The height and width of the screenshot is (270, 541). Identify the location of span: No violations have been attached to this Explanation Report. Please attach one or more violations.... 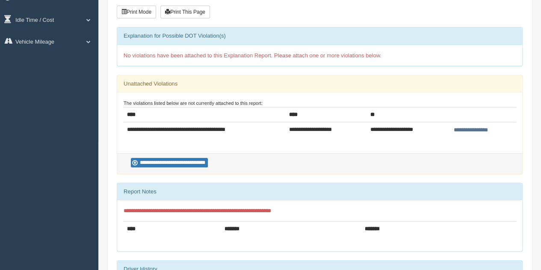
(252, 55).